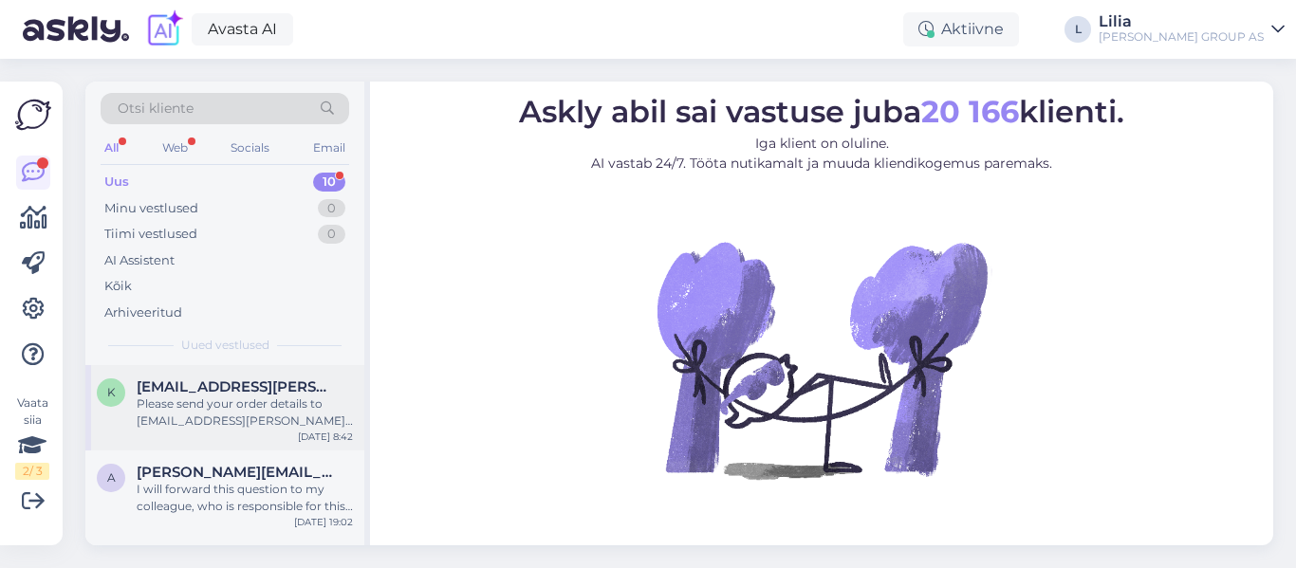  I want to click on div: Tiimi vestlused, so click(151, 234).